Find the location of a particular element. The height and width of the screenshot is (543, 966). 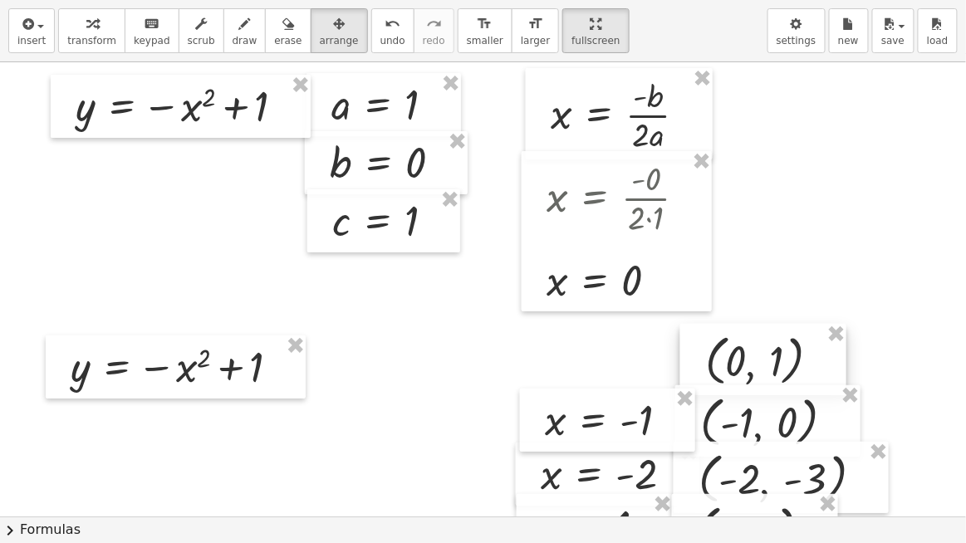

button: new is located at coordinates (849, 31).